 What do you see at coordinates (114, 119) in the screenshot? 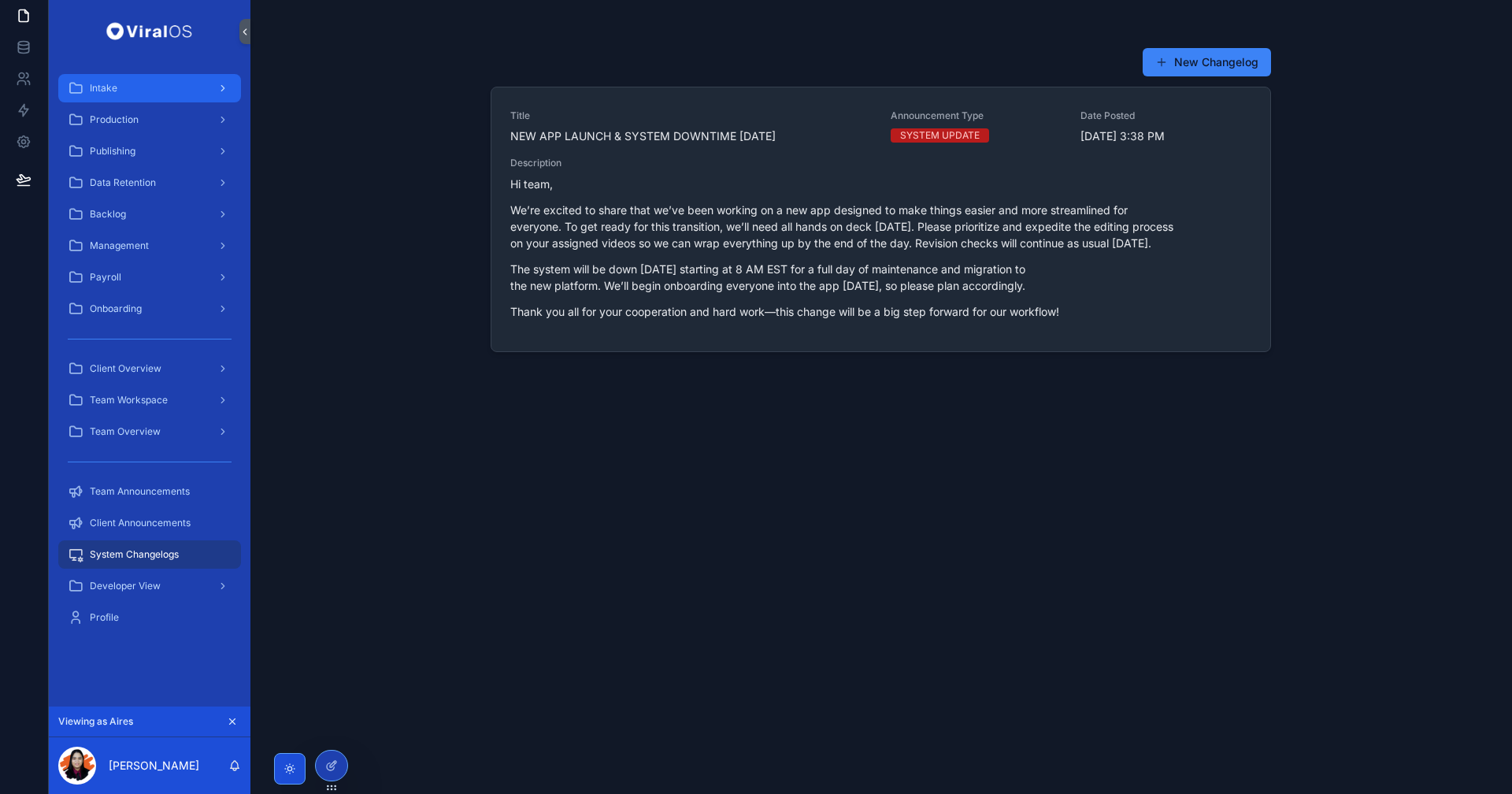
I see `span: Production` at bounding box center [114, 119].